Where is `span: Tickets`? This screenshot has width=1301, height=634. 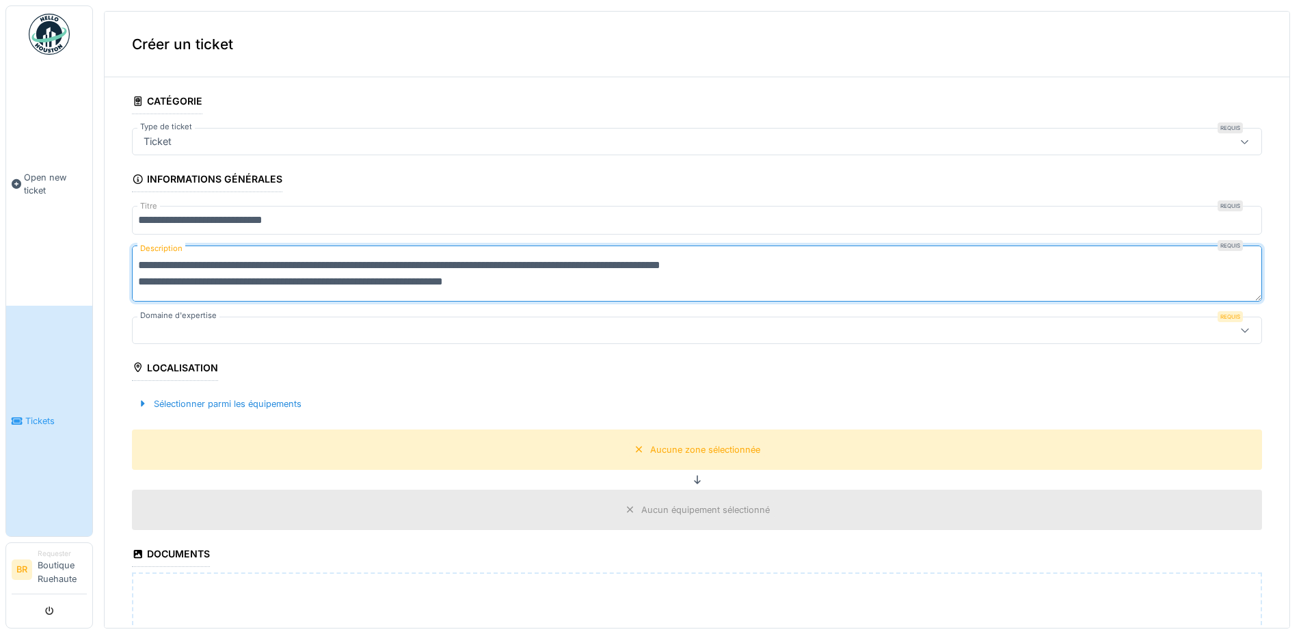 span: Tickets is located at coordinates (56, 420).